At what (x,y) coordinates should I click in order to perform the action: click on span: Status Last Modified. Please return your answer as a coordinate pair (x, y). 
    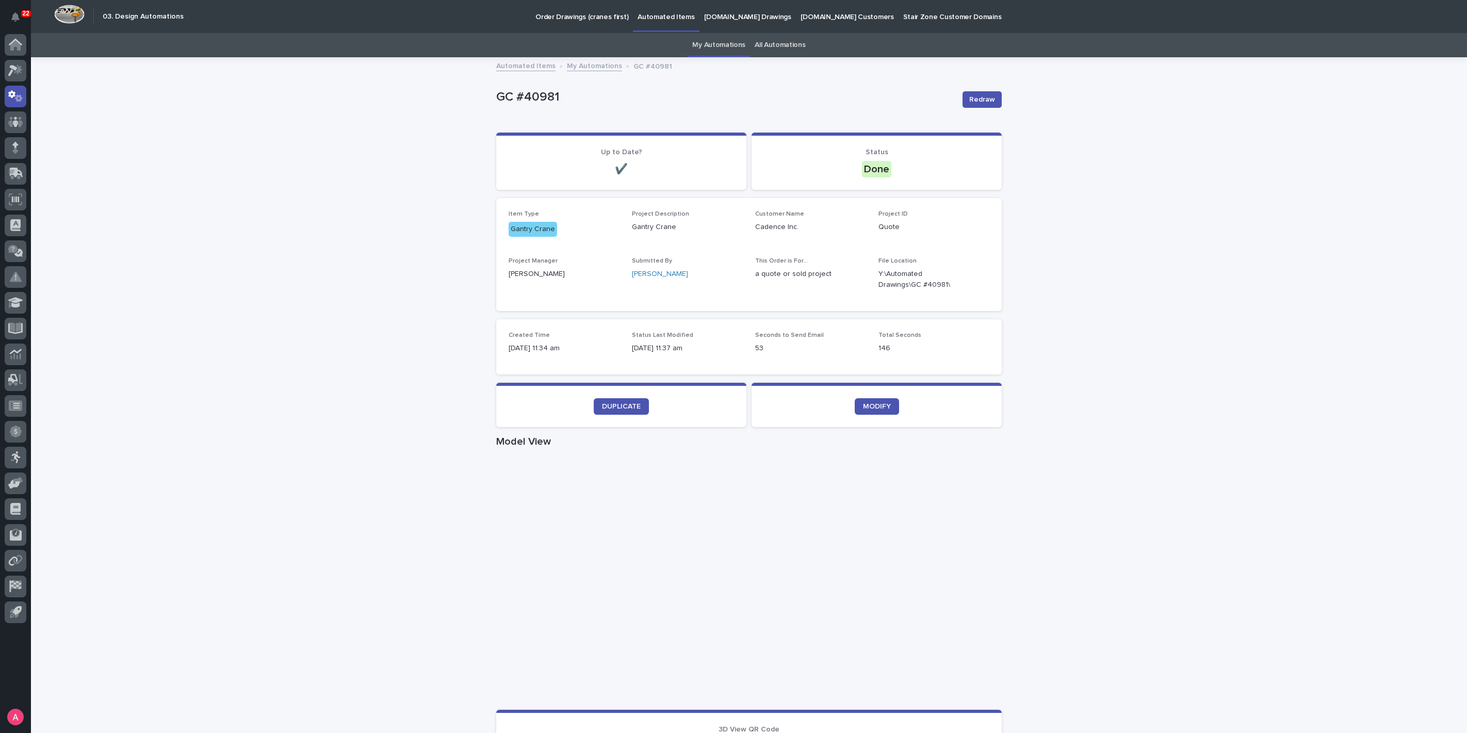
    Looking at the image, I should click on (662, 335).